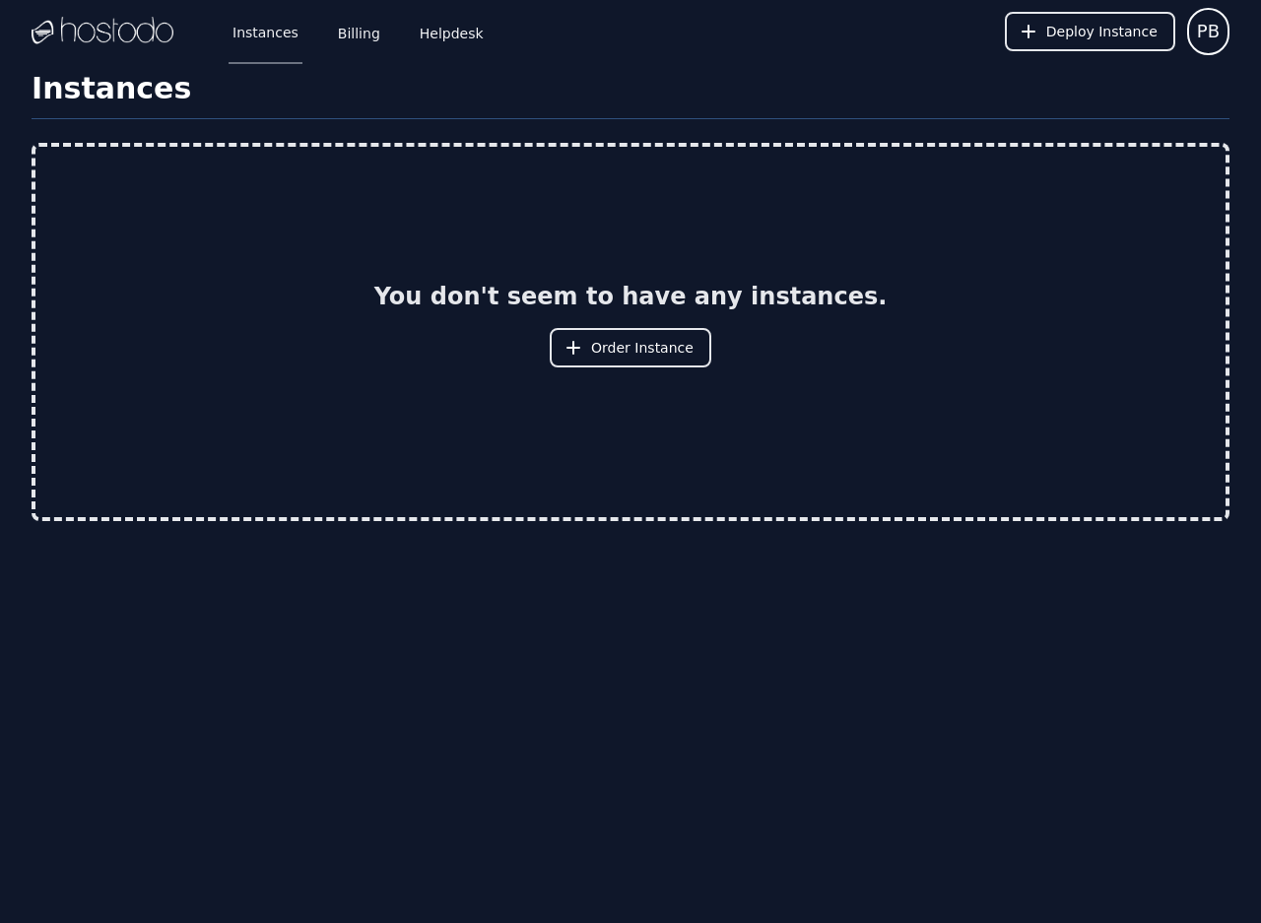 This screenshot has height=923, width=1261. What do you see at coordinates (1208, 32) in the screenshot?
I see `span: PB` at bounding box center [1208, 32].